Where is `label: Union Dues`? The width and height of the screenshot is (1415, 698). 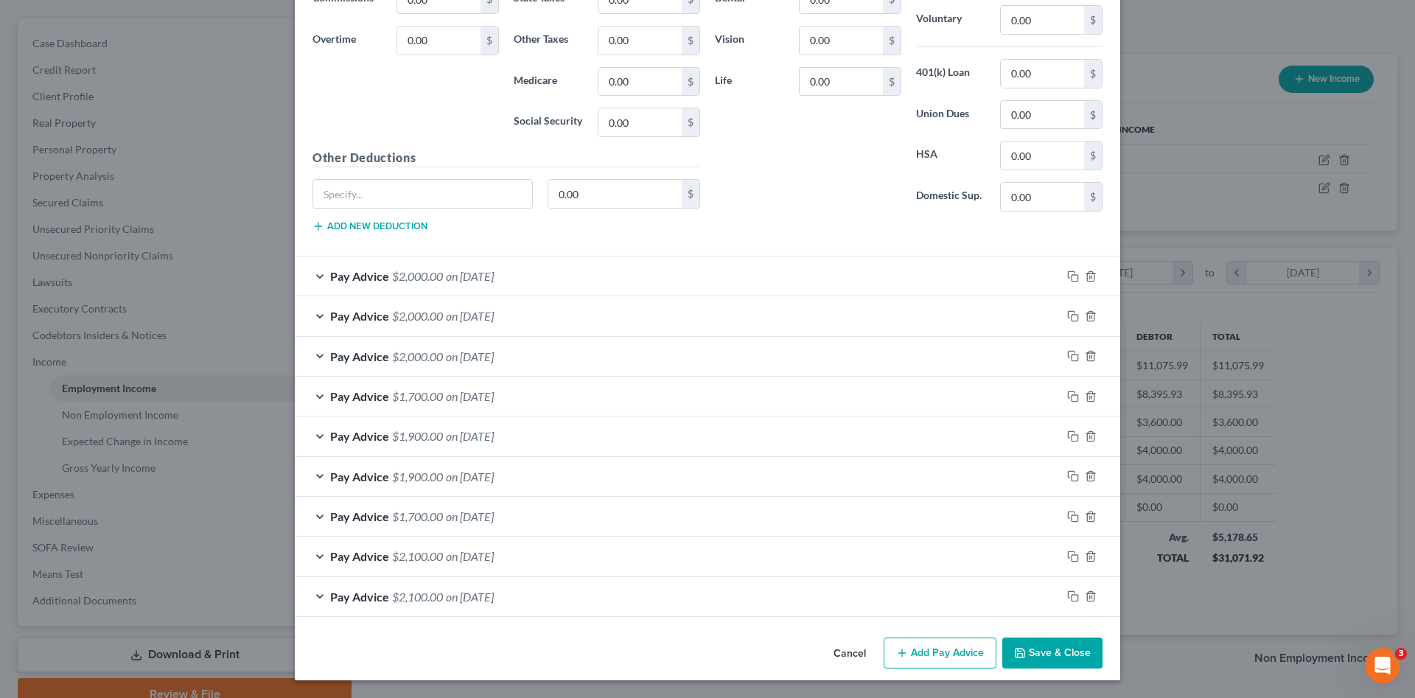
label: Union Dues is located at coordinates (950, 115).